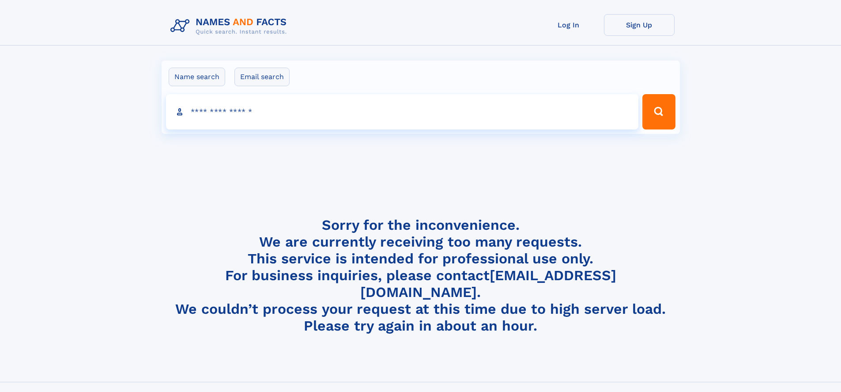 The image size is (841, 392). What do you see at coordinates (230, 26) in the screenshot?
I see `img: Logo Names and Facts` at bounding box center [230, 26].